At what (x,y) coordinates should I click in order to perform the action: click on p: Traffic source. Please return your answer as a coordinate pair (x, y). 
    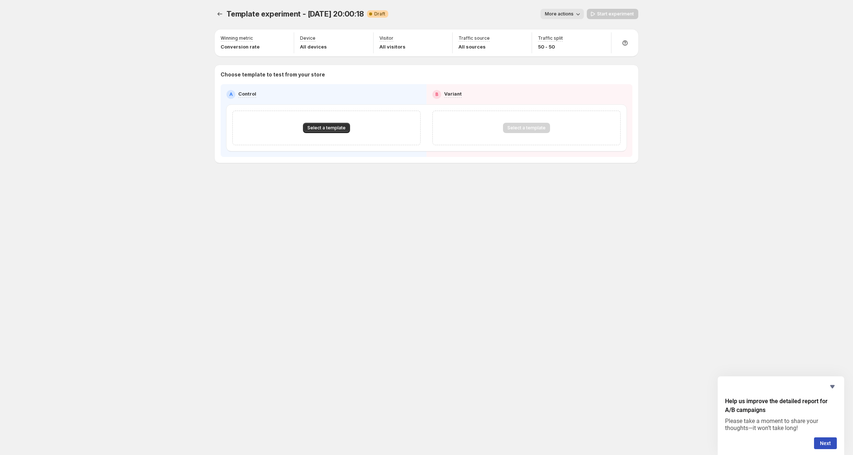
    Looking at the image, I should click on (474, 38).